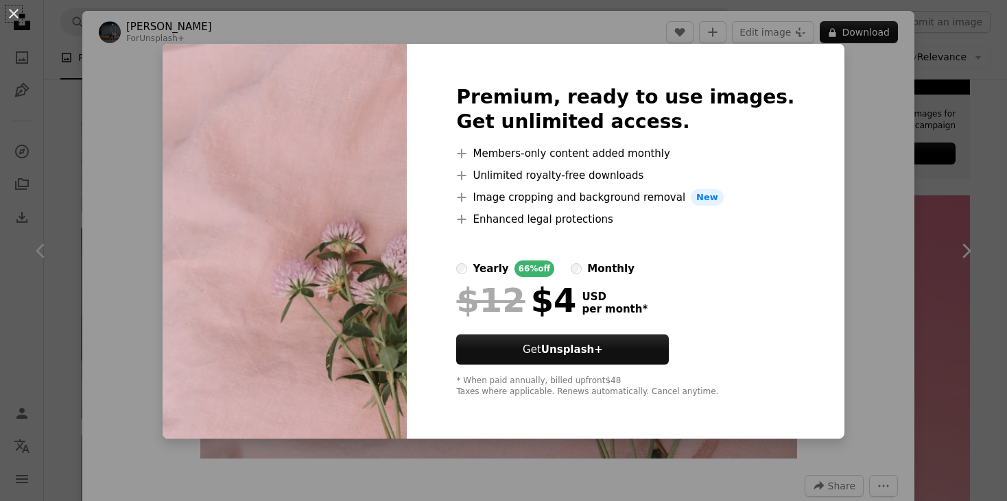 This screenshot has width=1007, height=501. Describe the element at coordinates (707, 197) in the screenshot. I see `span: New` at that location.